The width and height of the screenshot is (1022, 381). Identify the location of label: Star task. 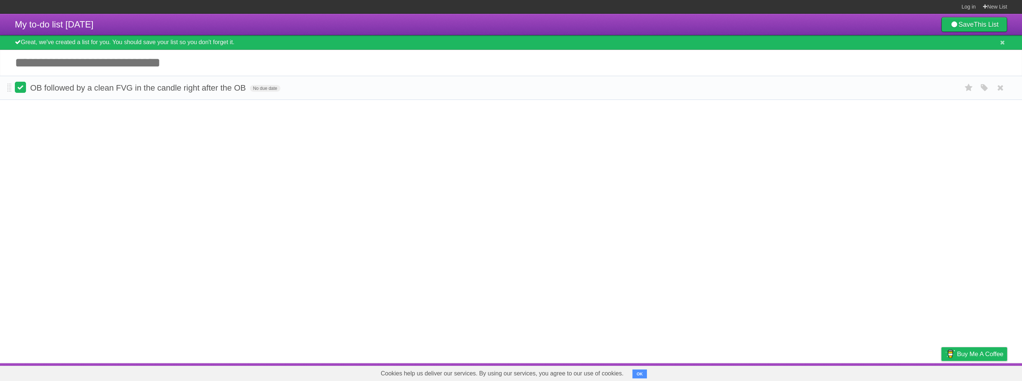
(969, 88).